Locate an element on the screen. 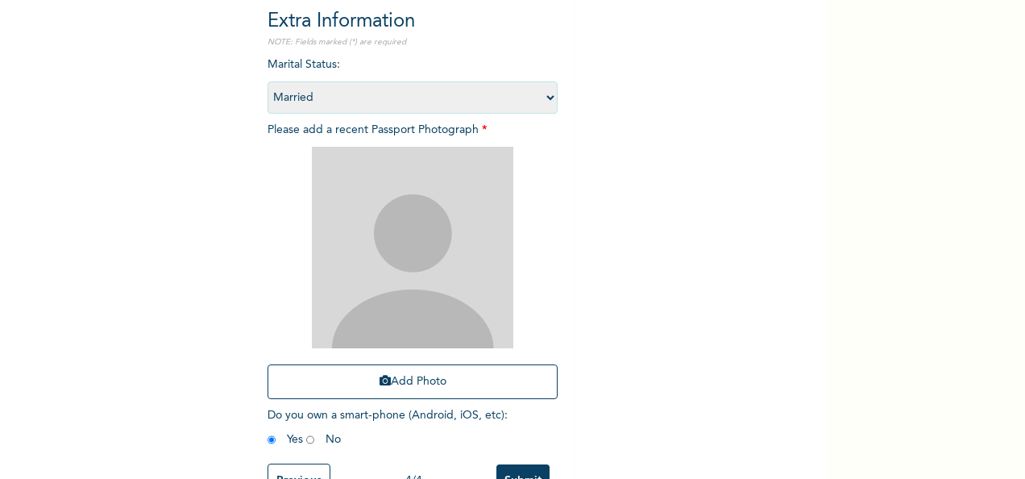 The height and width of the screenshot is (479, 1025). img: Crop is located at coordinates (413, 247).